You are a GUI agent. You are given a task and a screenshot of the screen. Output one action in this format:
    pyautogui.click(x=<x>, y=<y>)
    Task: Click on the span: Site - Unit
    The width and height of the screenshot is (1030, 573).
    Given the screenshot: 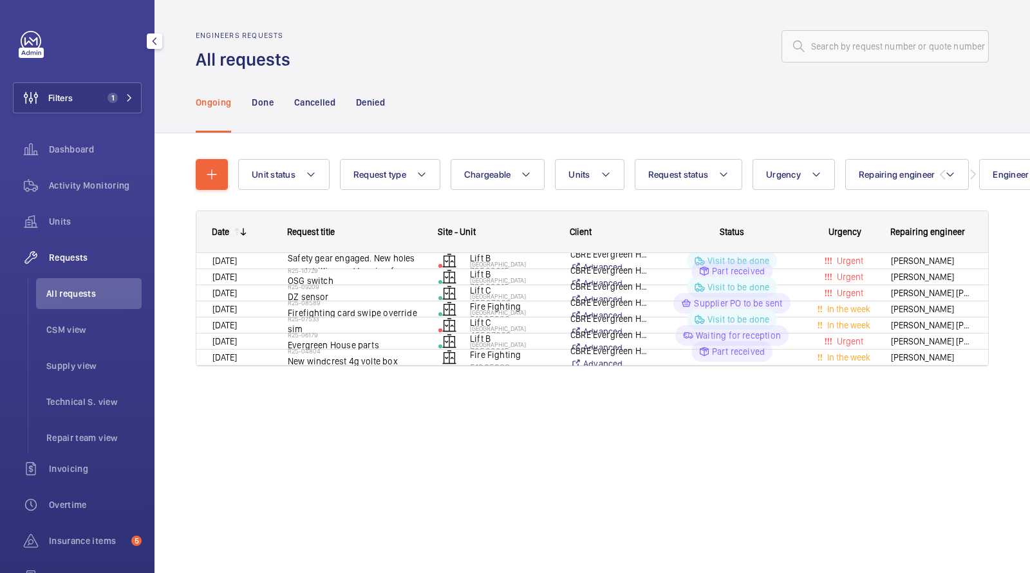 What is the action you would take?
    pyautogui.click(x=457, y=232)
    